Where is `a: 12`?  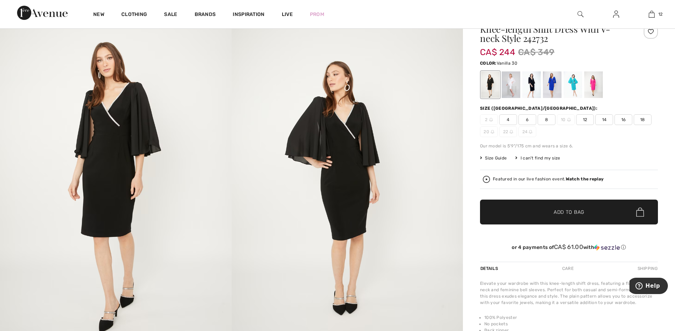 a: 12 is located at coordinates (651, 14).